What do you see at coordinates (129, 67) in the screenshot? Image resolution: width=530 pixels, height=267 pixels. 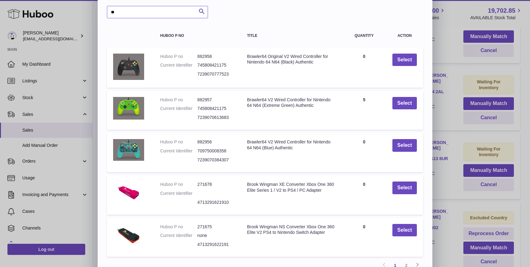 I see `img: Brawler64 Original V2 Wired Controller for Nintendo 64 N64 (Black) Authentic` at bounding box center [129, 67].